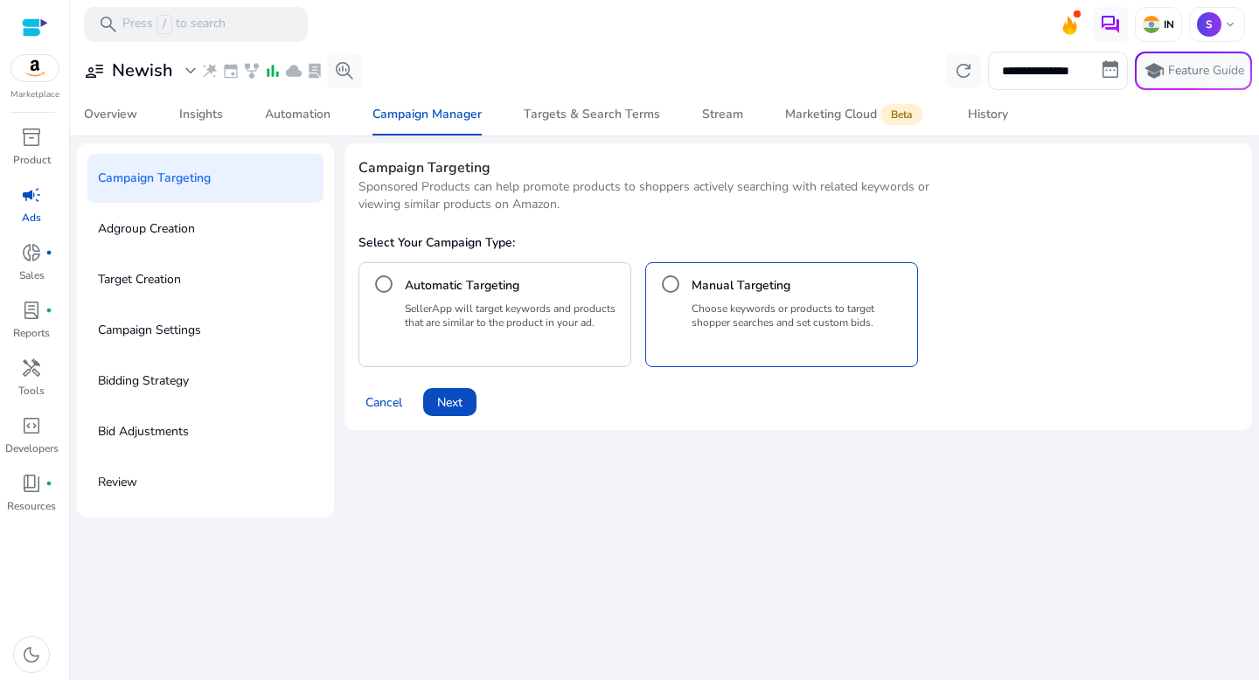 Image resolution: width=1259 pixels, height=680 pixels. I want to click on p: Campaign Settings, so click(149, 330).